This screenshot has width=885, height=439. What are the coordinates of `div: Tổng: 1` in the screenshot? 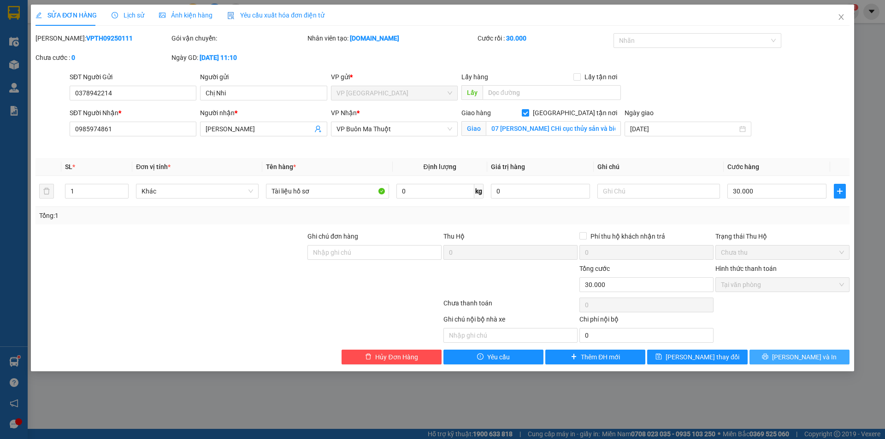 It's located at (190, 216).